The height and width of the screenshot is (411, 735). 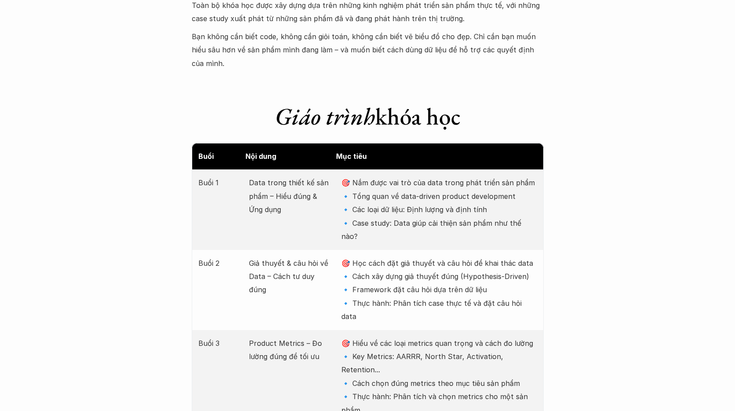 What do you see at coordinates (261, 156) in the screenshot?
I see `strong: Nội dung` at bounding box center [261, 156].